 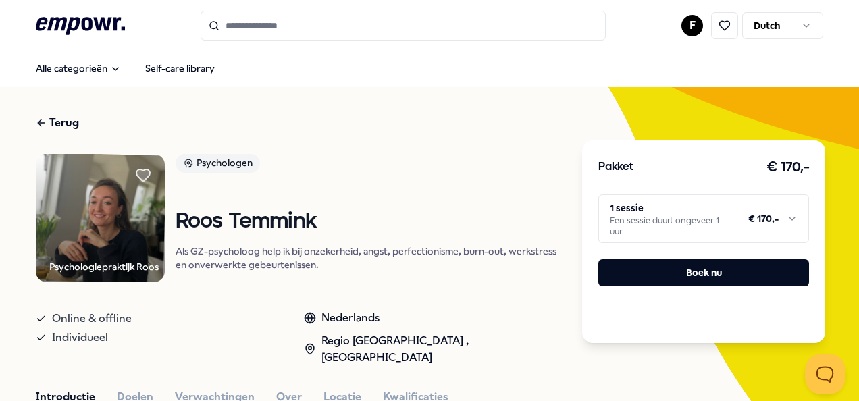 I want to click on nav: Main, so click(x=125, y=68).